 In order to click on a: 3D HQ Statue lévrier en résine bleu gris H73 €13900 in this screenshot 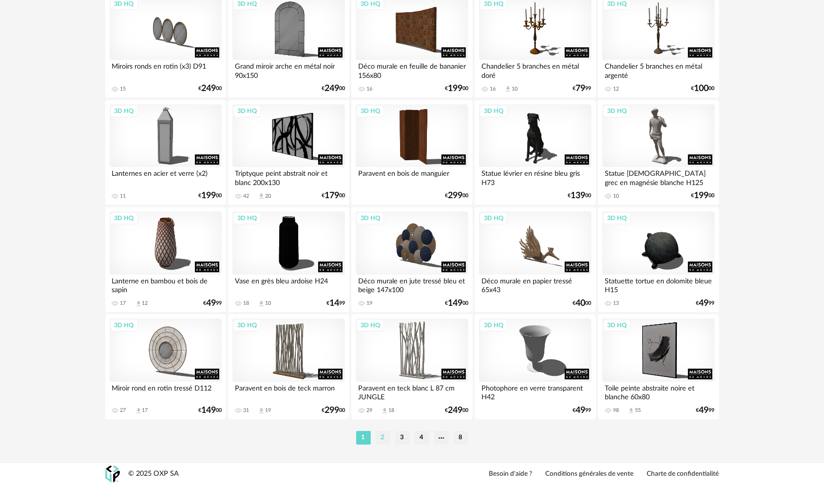, I will do `click(535, 153)`.